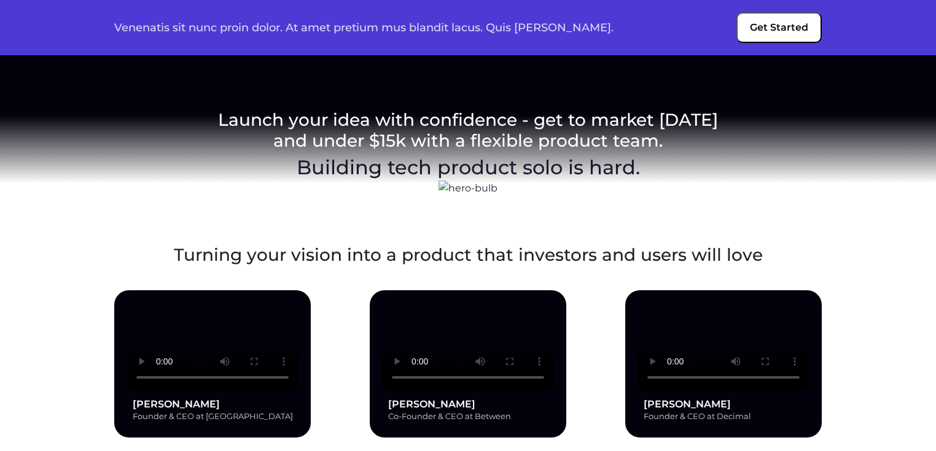  I want to click on img: hero-bulb, so click(468, 188).